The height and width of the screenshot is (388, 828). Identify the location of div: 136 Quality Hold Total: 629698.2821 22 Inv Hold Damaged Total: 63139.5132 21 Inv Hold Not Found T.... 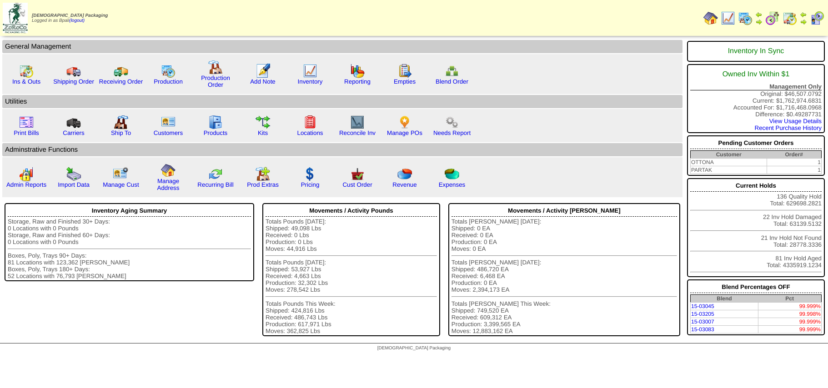
(756, 228).